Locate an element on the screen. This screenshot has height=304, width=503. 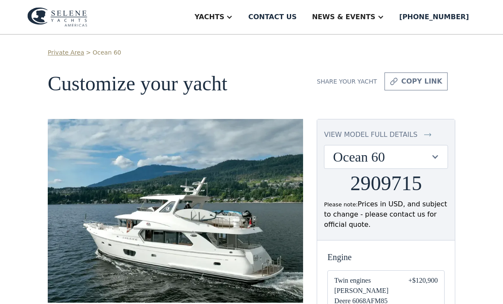
span: Please note: is located at coordinates (341, 204).